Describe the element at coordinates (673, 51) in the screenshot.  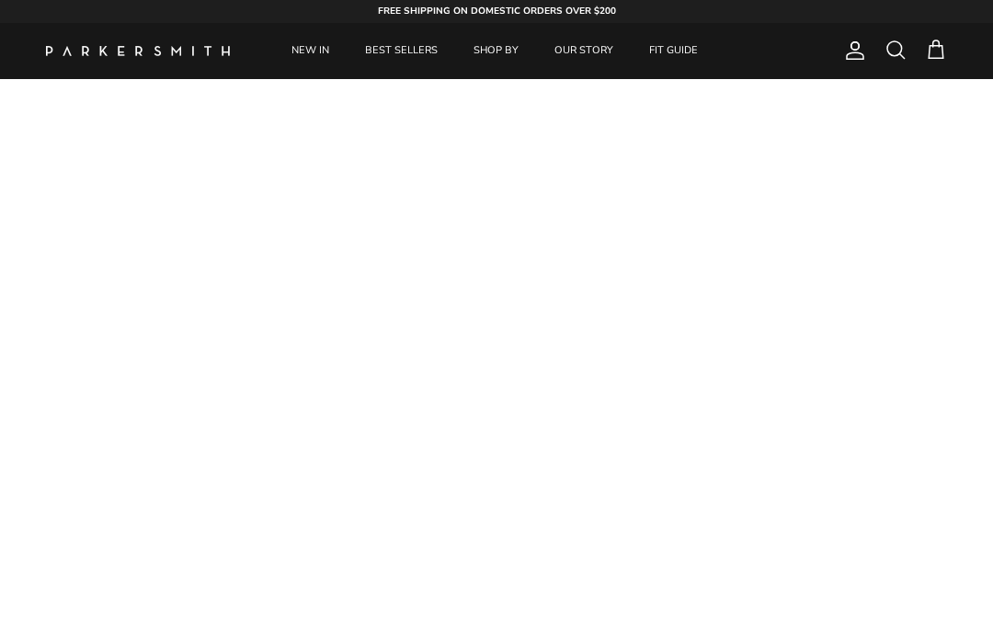
I see `a: FIT GUIDE` at that location.